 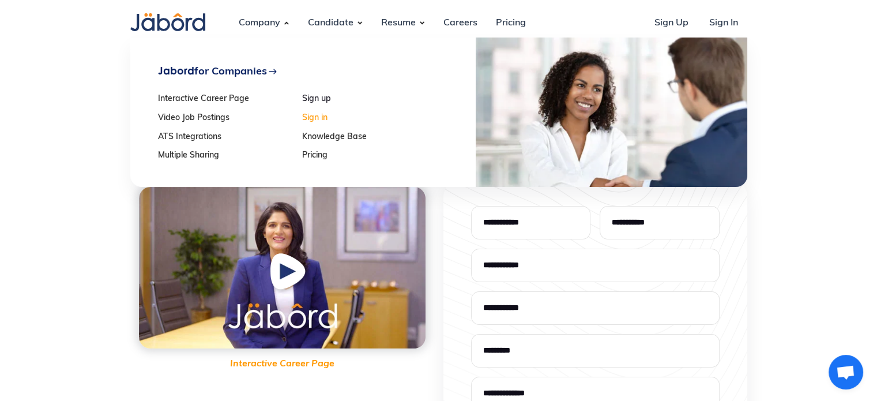 What do you see at coordinates (226, 118) in the screenshot?
I see `a: Video Job Postings` at bounding box center [226, 118].